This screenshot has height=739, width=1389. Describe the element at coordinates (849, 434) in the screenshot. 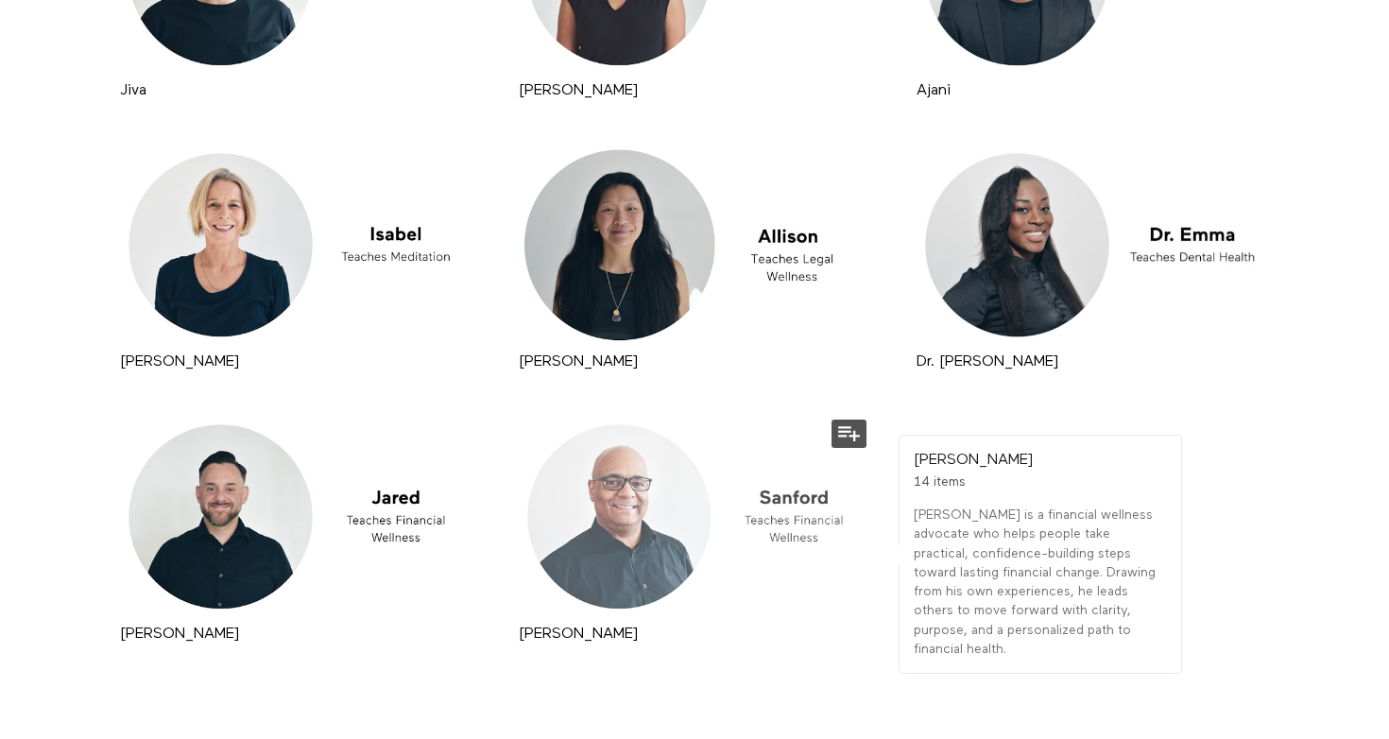

I see `button: Add to my list` at that location.